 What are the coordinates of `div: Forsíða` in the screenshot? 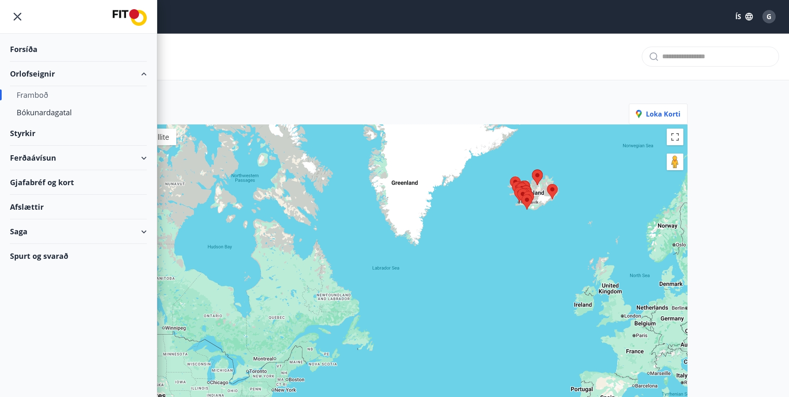 It's located at (78, 49).